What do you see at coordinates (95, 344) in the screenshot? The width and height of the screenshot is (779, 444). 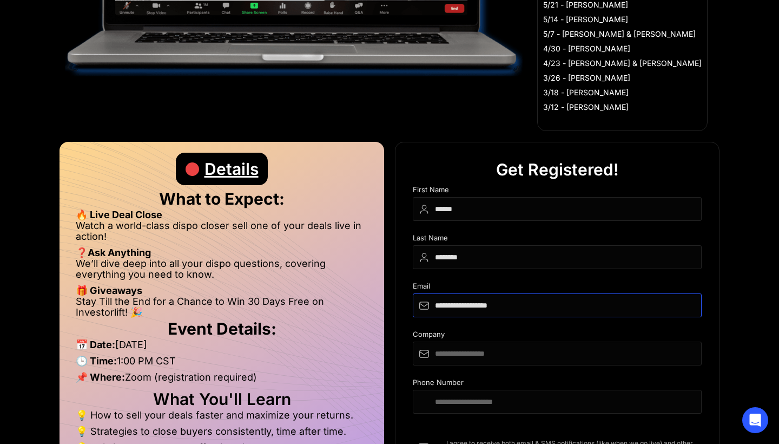 I see `strong: 📅 Date:` at bounding box center [95, 344].